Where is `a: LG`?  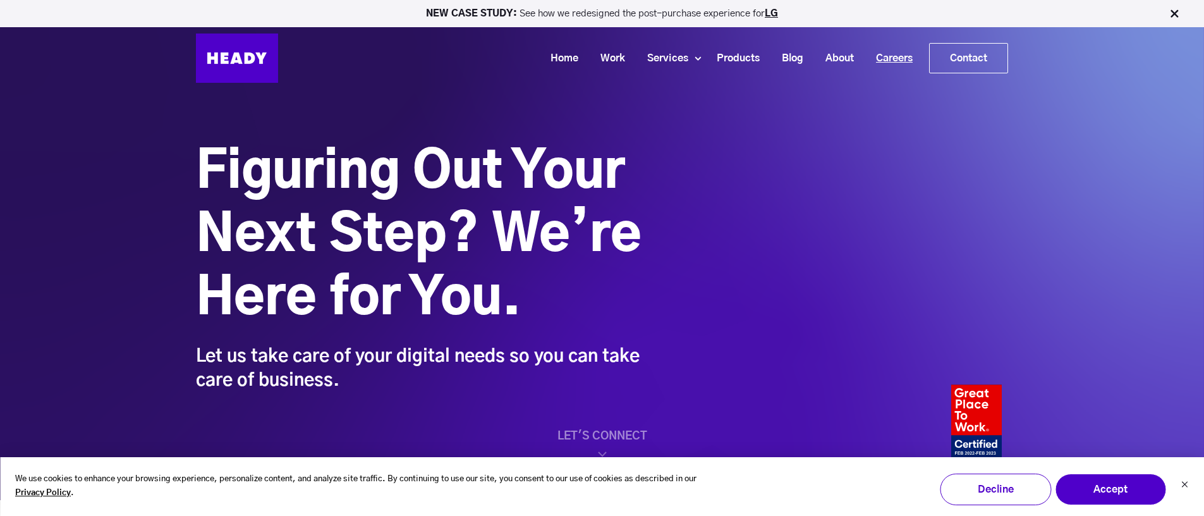
a: LG is located at coordinates (771, 13).